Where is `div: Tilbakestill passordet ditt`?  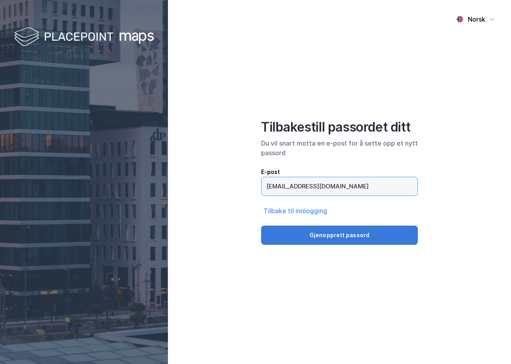 div: Tilbakestill passordet ditt is located at coordinates (339, 127).